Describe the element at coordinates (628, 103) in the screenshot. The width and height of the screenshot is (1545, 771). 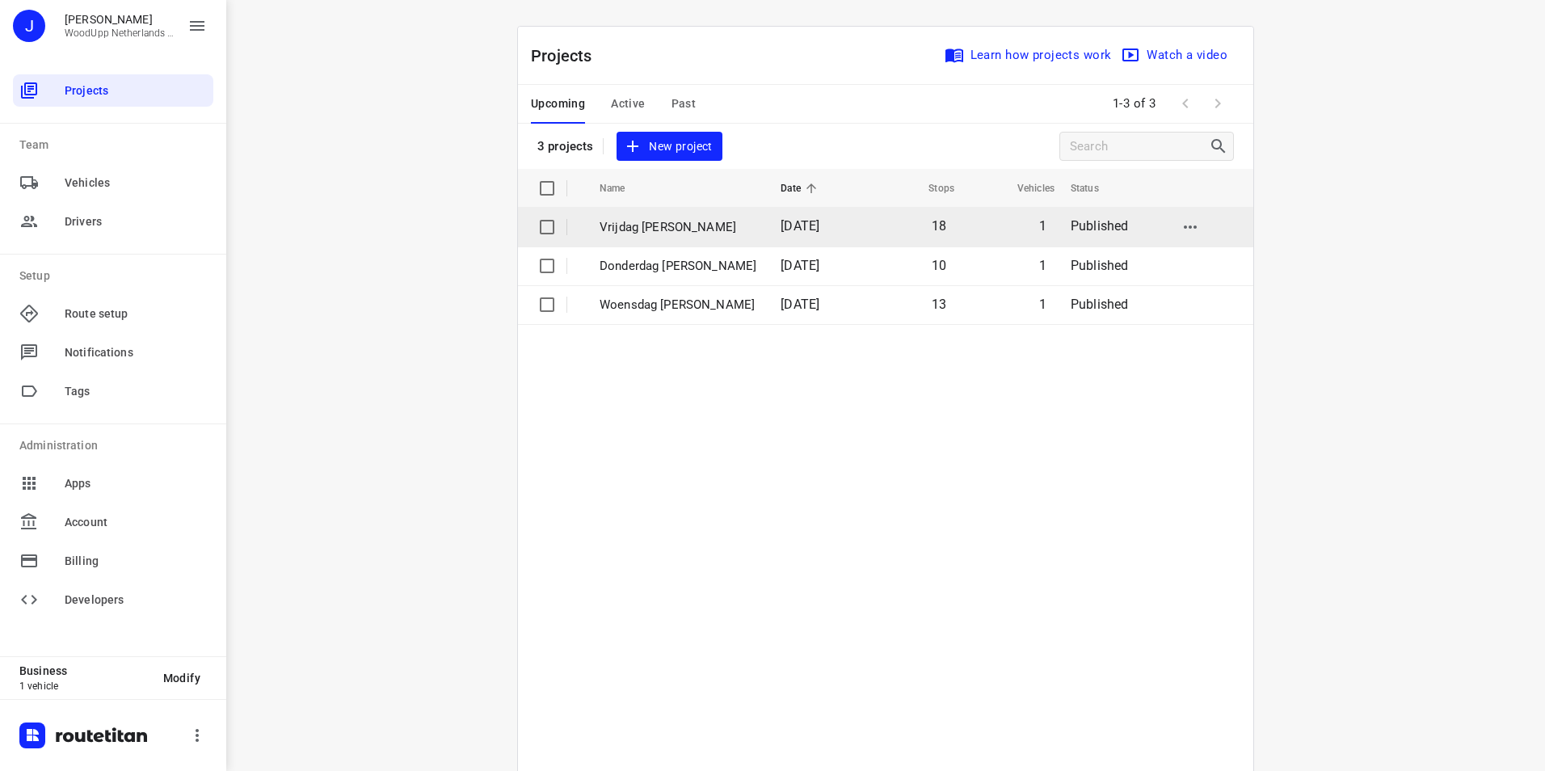
I see `span: Active` at that location.